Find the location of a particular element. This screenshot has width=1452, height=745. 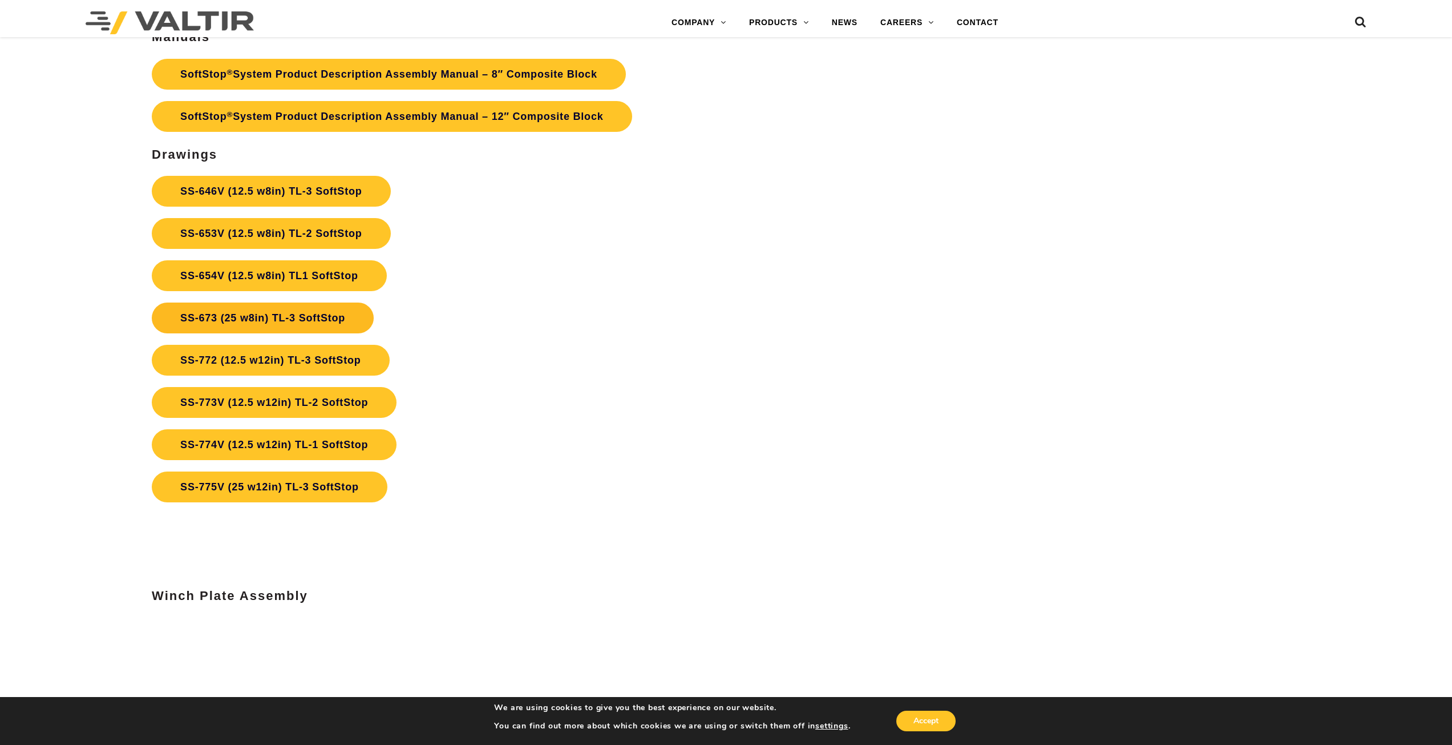

p: You can find out more about which cookies we are using or switch them off in . is located at coordinates (672, 726).